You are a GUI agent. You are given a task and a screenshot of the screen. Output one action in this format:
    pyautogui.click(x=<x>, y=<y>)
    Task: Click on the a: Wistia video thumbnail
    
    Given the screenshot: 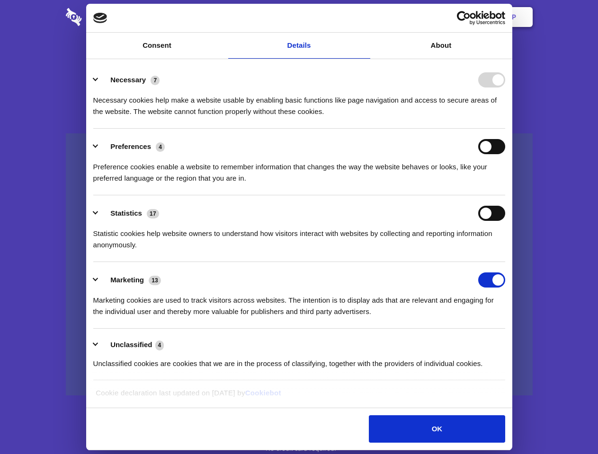 What is the action you would take?
    pyautogui.click(x=299, y=264)
    